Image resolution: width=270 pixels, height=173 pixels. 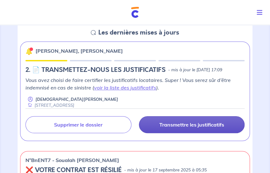 What do you see at coordinates (96, 70) in the screenshot?
I see `h5: 2.︎ 📄 TRANSMETTEZ-NOUS LES JUSTIFICATIFS` at bounding box center [96, 70].